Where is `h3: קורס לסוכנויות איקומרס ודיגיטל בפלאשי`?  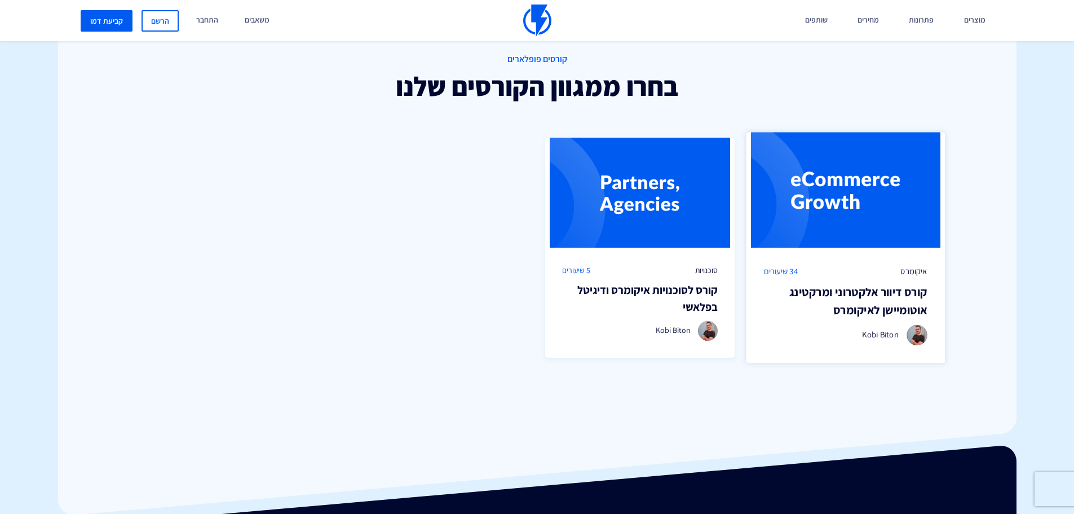 h3: קורס לסוכנויות איקומרס ודיגיטל בפלאשי is located at coordinates (640, 298).